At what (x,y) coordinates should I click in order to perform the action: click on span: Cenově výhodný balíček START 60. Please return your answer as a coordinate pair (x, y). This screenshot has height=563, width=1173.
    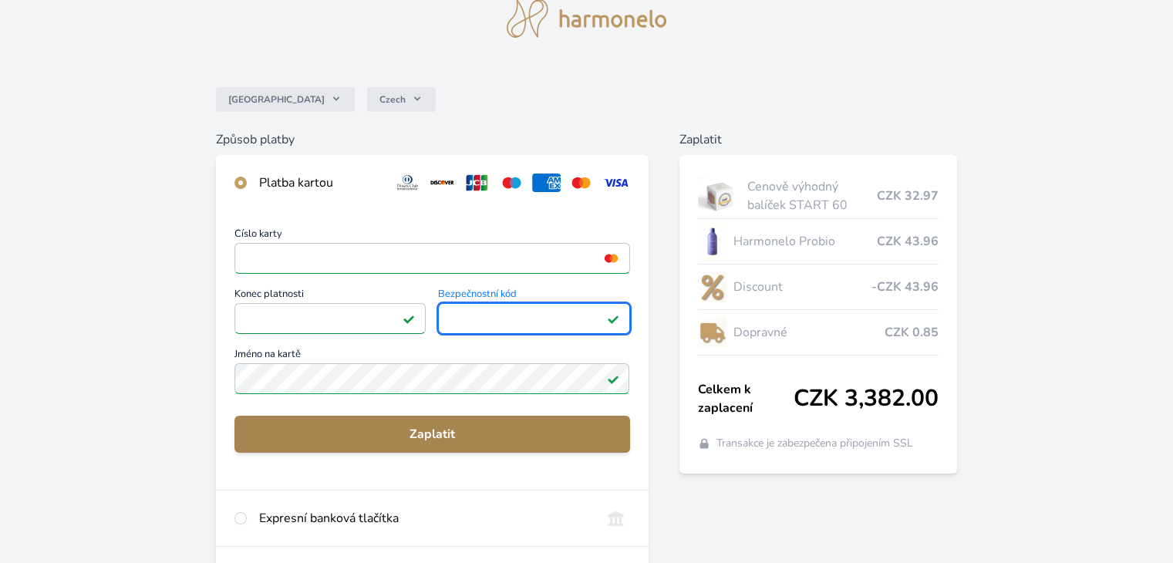
    Looking at the image, I should click on (812, 196).